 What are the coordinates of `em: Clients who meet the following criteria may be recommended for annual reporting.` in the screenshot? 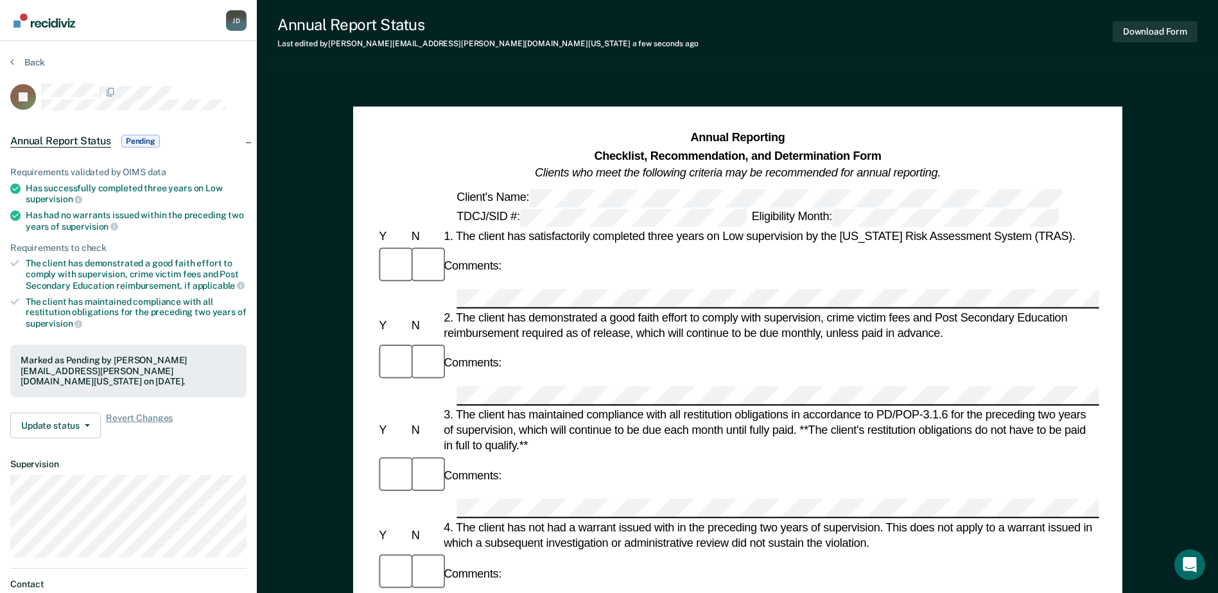 It's located at (737, 173).